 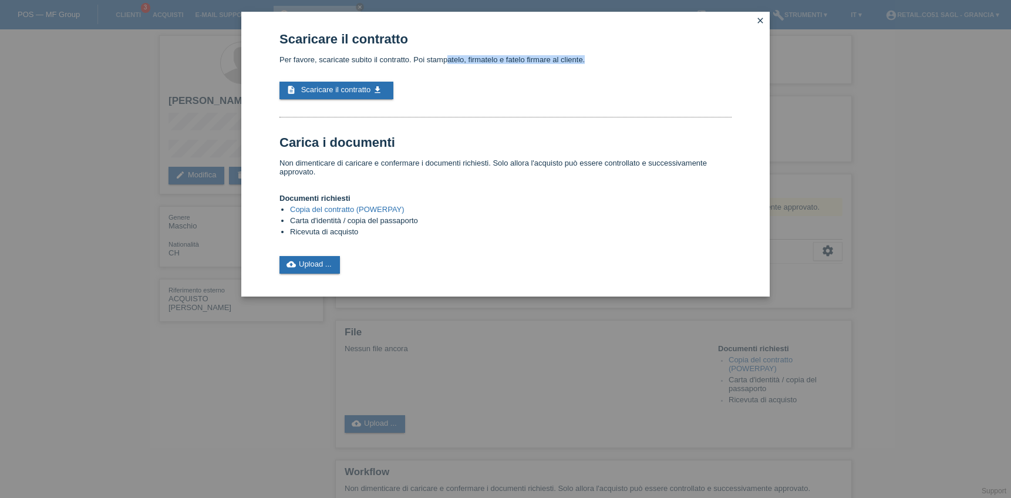 I want to click on i: close, so click(x=760, y=21).